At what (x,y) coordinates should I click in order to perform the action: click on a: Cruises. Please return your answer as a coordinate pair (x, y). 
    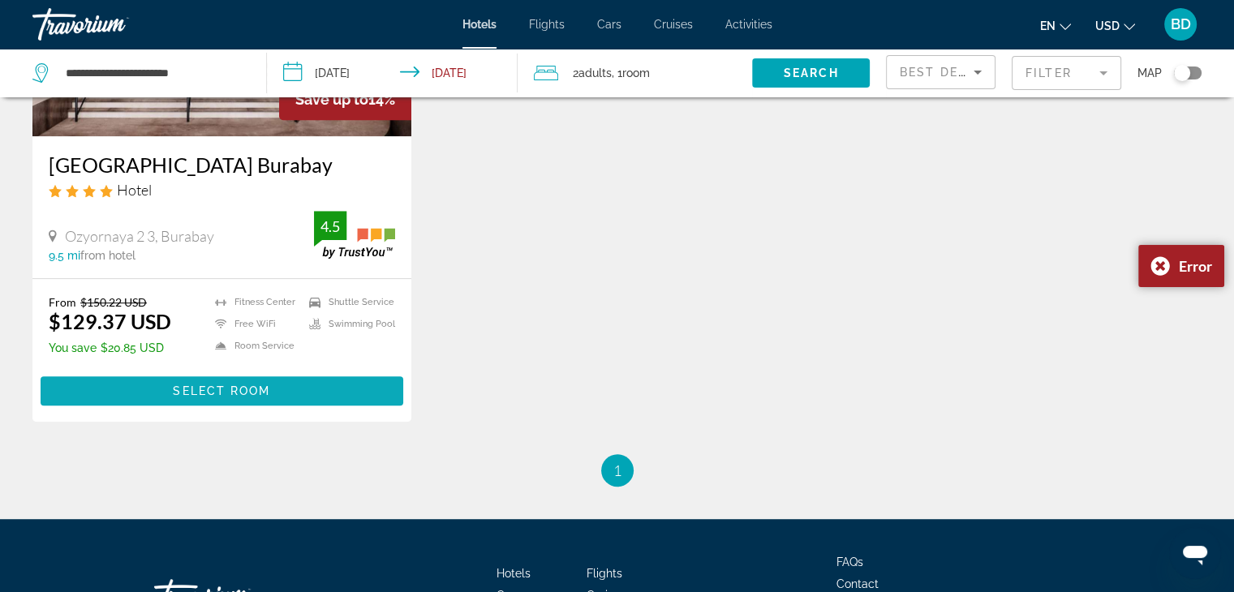
    Looking at the image, I should click on (673, 24).